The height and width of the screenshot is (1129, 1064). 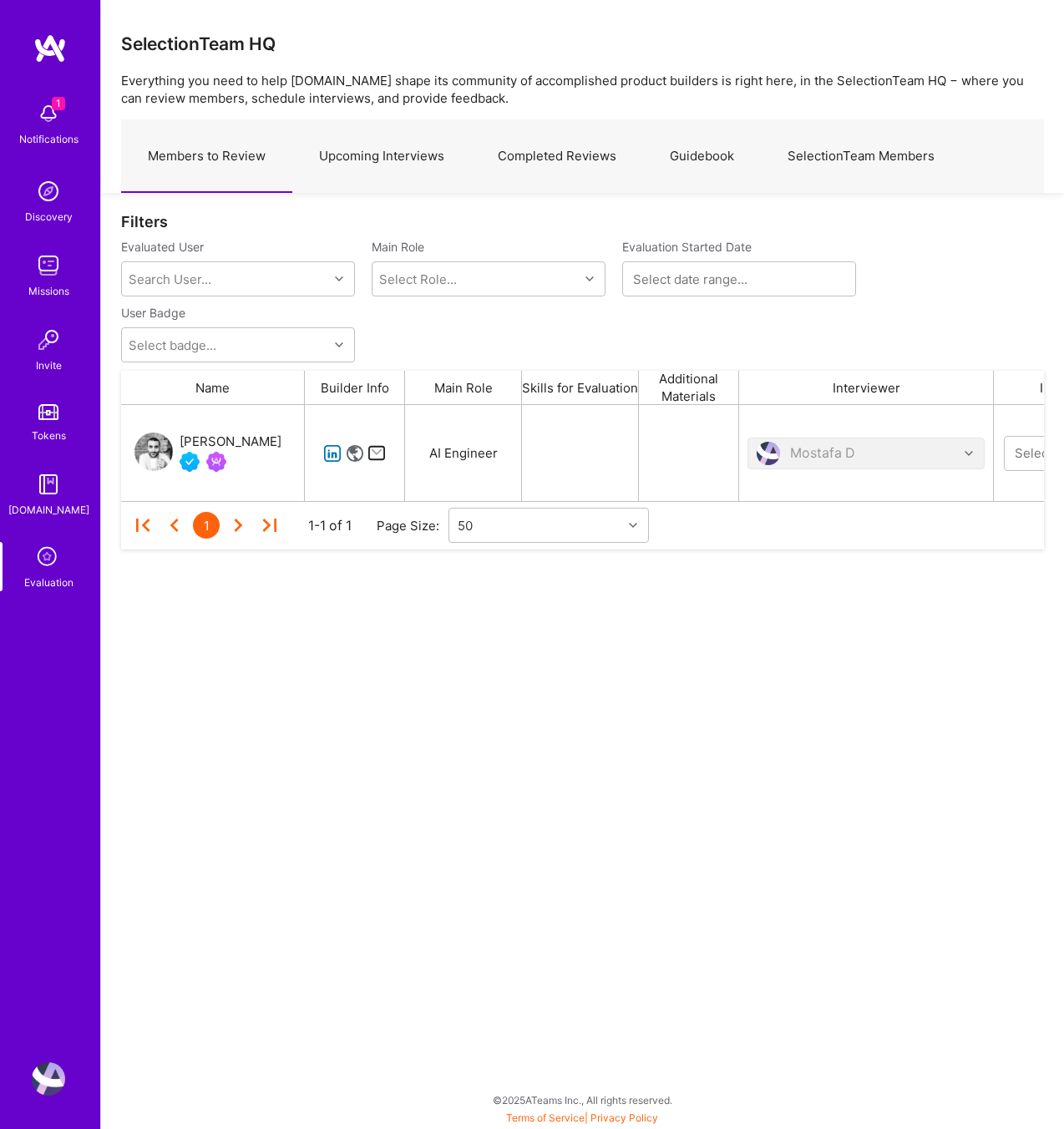 What do you see at coordinates (355, 388) in the screenshot?
I see `div: Builder Info` at bounding box center [355, 388].